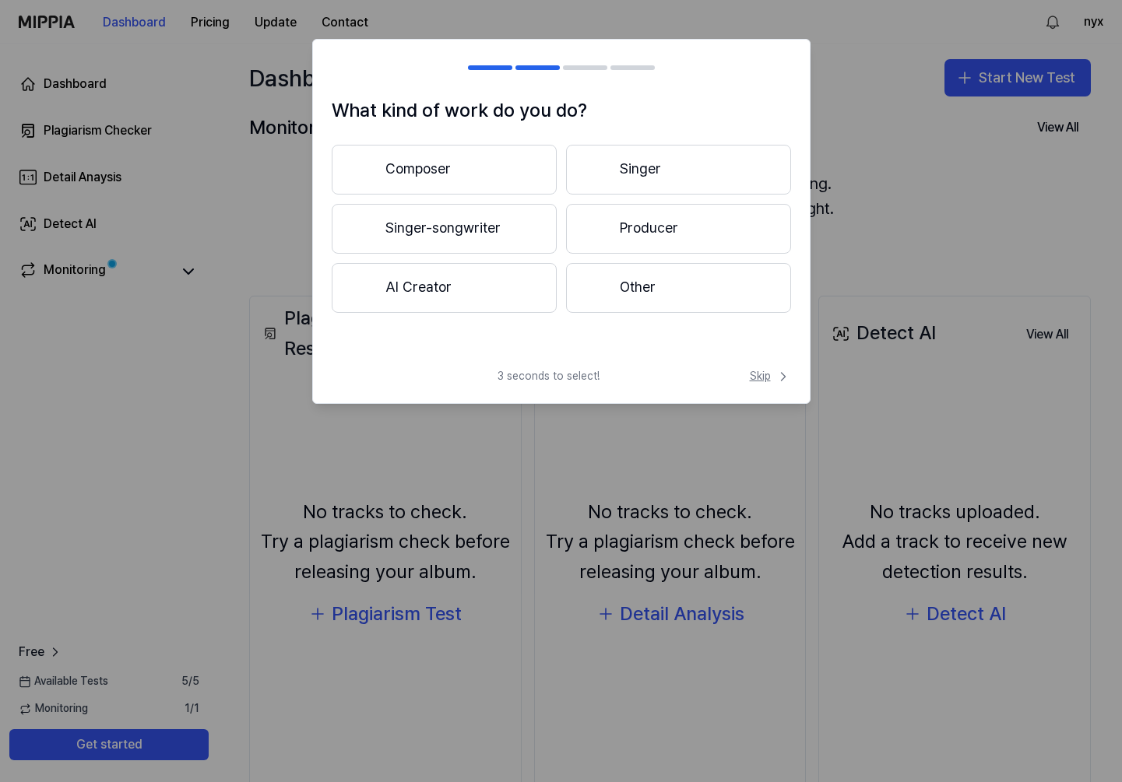 The height and width of the screenshot is (782, 1122). What do you see at coordinates (678, 229) in the screenshot?
I see `button: Producer` at bounding box center [678, 229].